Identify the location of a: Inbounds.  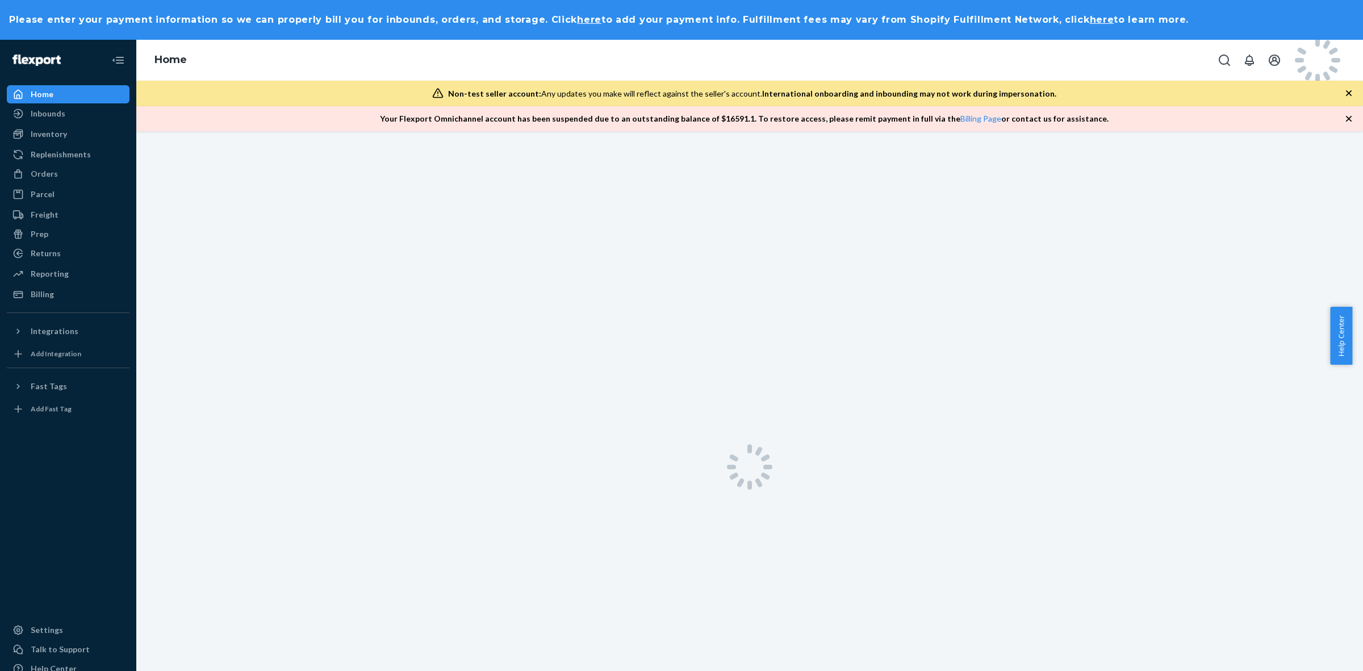
(68, 114).